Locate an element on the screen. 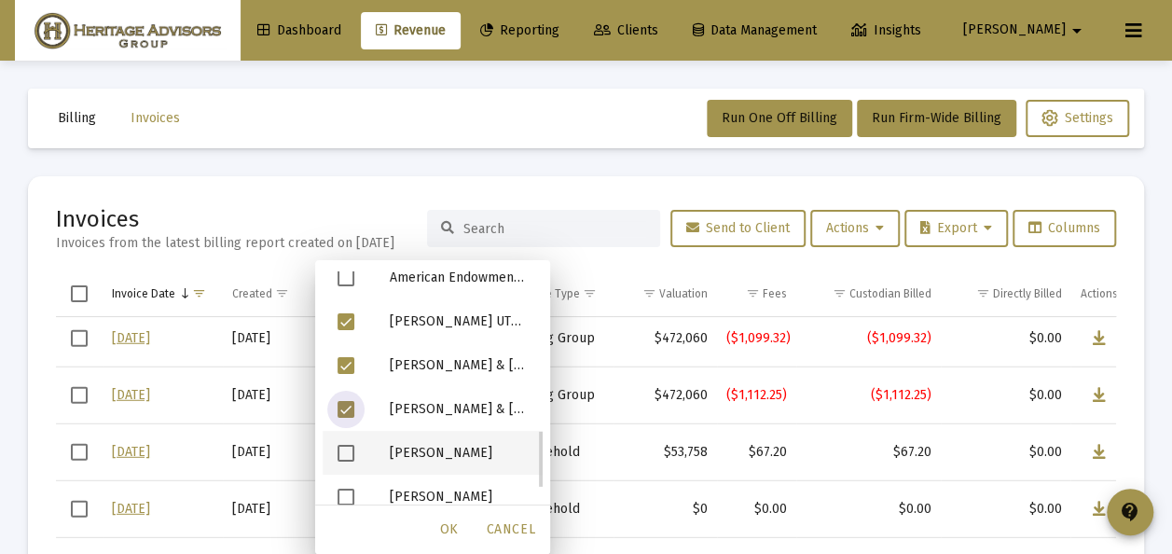 Image resolution: width=1172 pixels, height=554 pixels. div: Directly Billed is located at coordinates (1026, 294).